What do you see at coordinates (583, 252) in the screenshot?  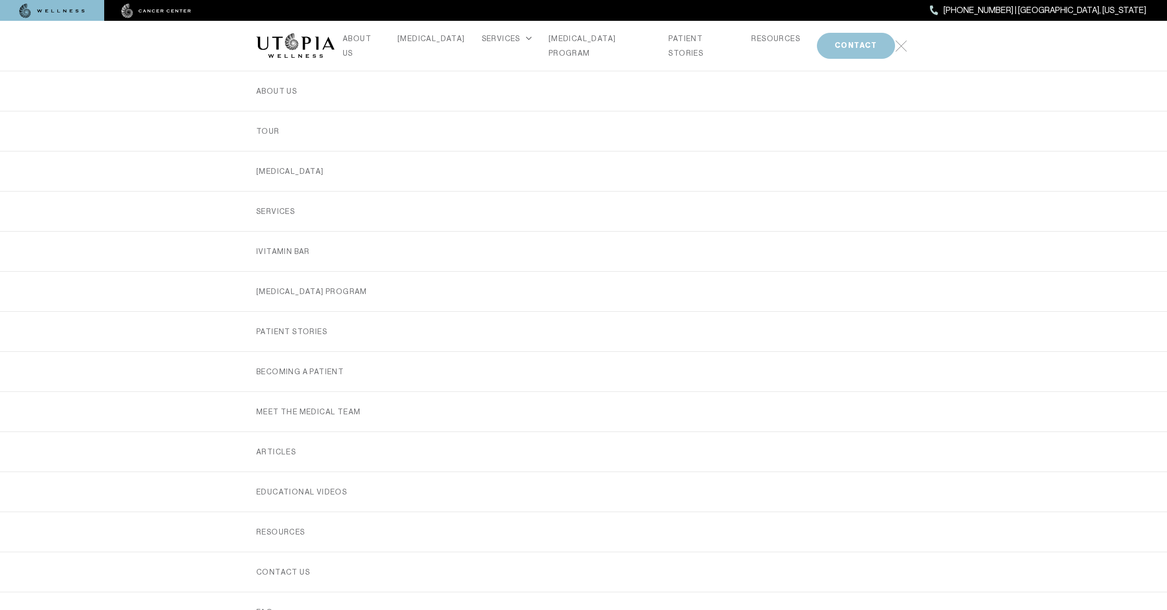 I see `a: iVitamin Bar` at bounding box center [583, 252].